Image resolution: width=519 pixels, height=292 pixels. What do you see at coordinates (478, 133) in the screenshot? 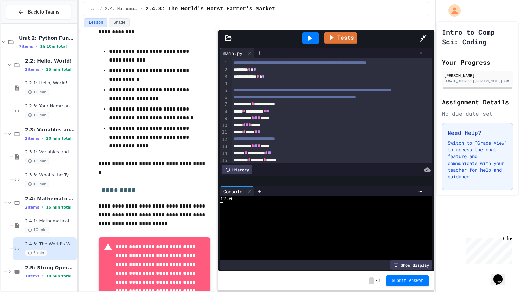
I see `h3: Need Help?` at bounding box center [478, 133].